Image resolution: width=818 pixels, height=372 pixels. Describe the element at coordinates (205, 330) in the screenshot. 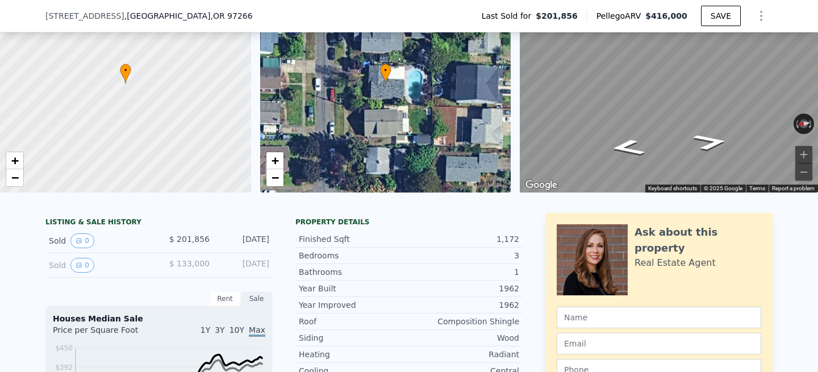

I see `span: 1Y` at that location.